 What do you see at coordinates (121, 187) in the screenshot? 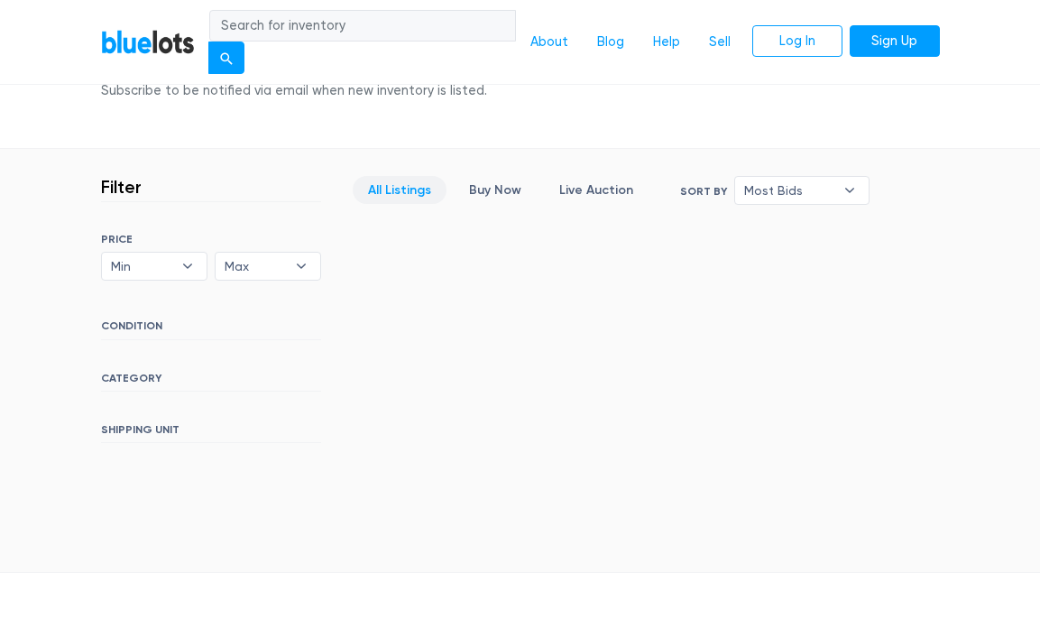
I see `h3: Filter` at bounding box center [121, 187].